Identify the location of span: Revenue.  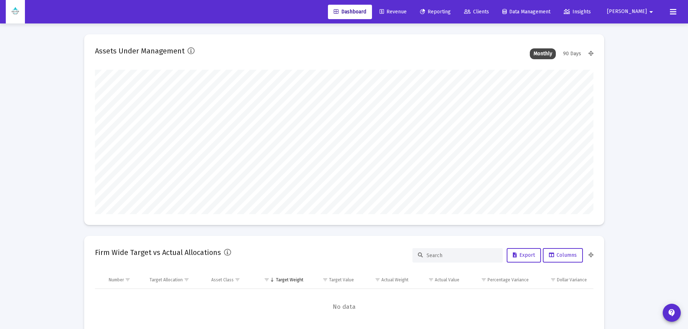
(393, 12).